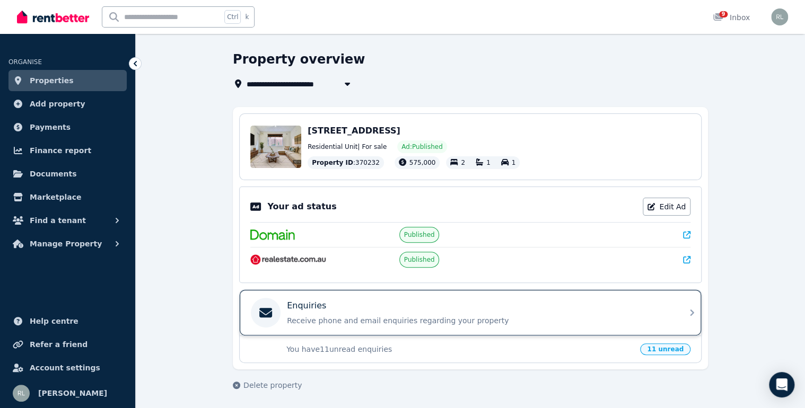 The width and height of the screenshot is (805, 408). Describe the element at coordinates (267, 385) in the screenshot. I see `button: Delete property` at that location.